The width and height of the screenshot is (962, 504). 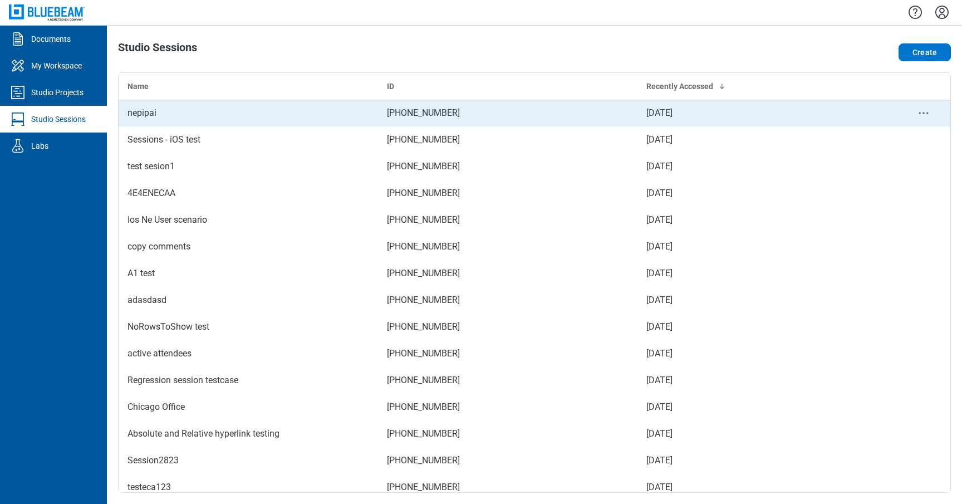 What do you see at coordinates (248, 327) in the screenshot?
I see `div: NoRowsToShow test` at bounding box center [248, 327].